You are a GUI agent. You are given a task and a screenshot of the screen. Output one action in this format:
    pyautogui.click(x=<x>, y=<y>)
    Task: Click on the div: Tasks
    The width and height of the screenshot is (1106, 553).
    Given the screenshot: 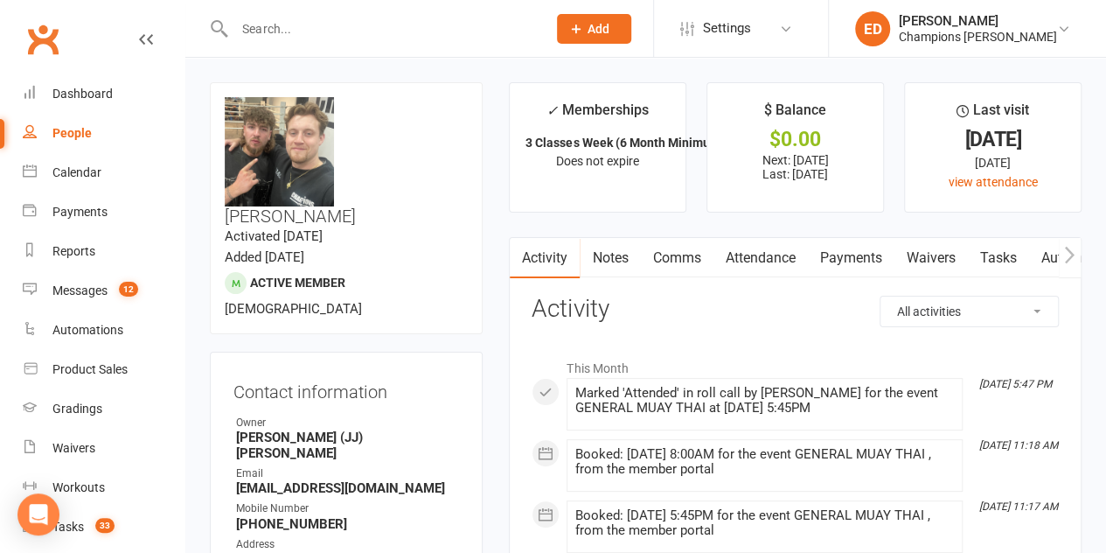 What is the action you would take?
    pyautogui.click(x=68, y=527)
    